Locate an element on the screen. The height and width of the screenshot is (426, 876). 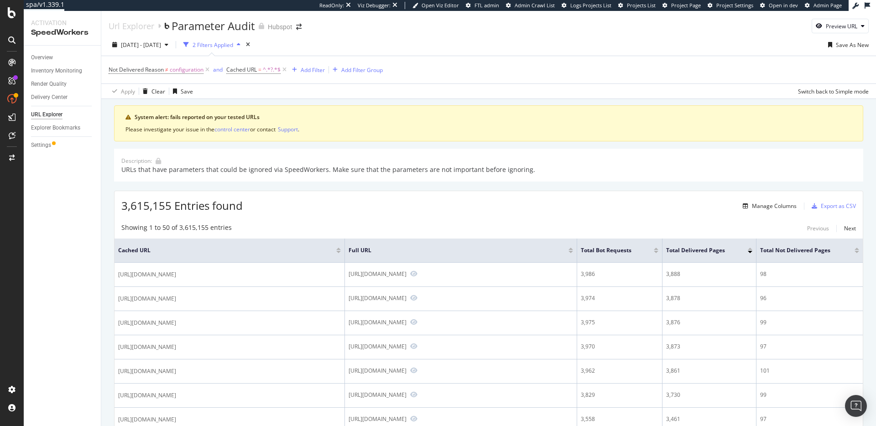
div: Settings is located at coordinates (41, 145).